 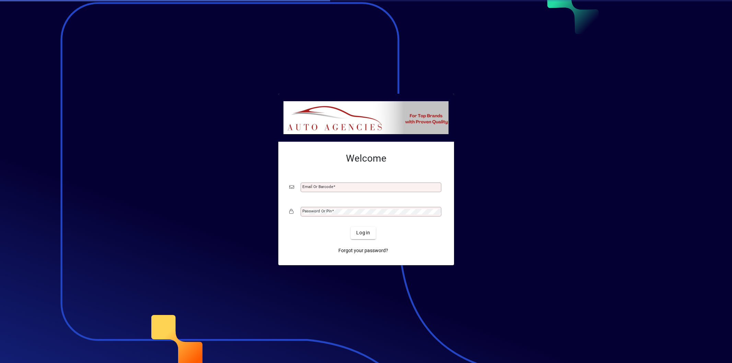 I want to click on mat-label: Password or Pin, so click(x=317, y=211).